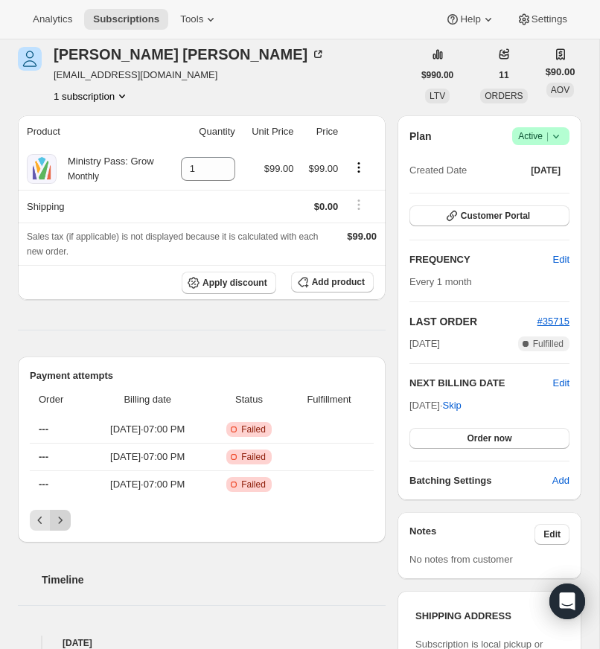 This screenshot has height=649, width=600. What do you see at coordinates (489, 438) in the screenshot?
I see `span: Order now` at bounding box center [489, 438].